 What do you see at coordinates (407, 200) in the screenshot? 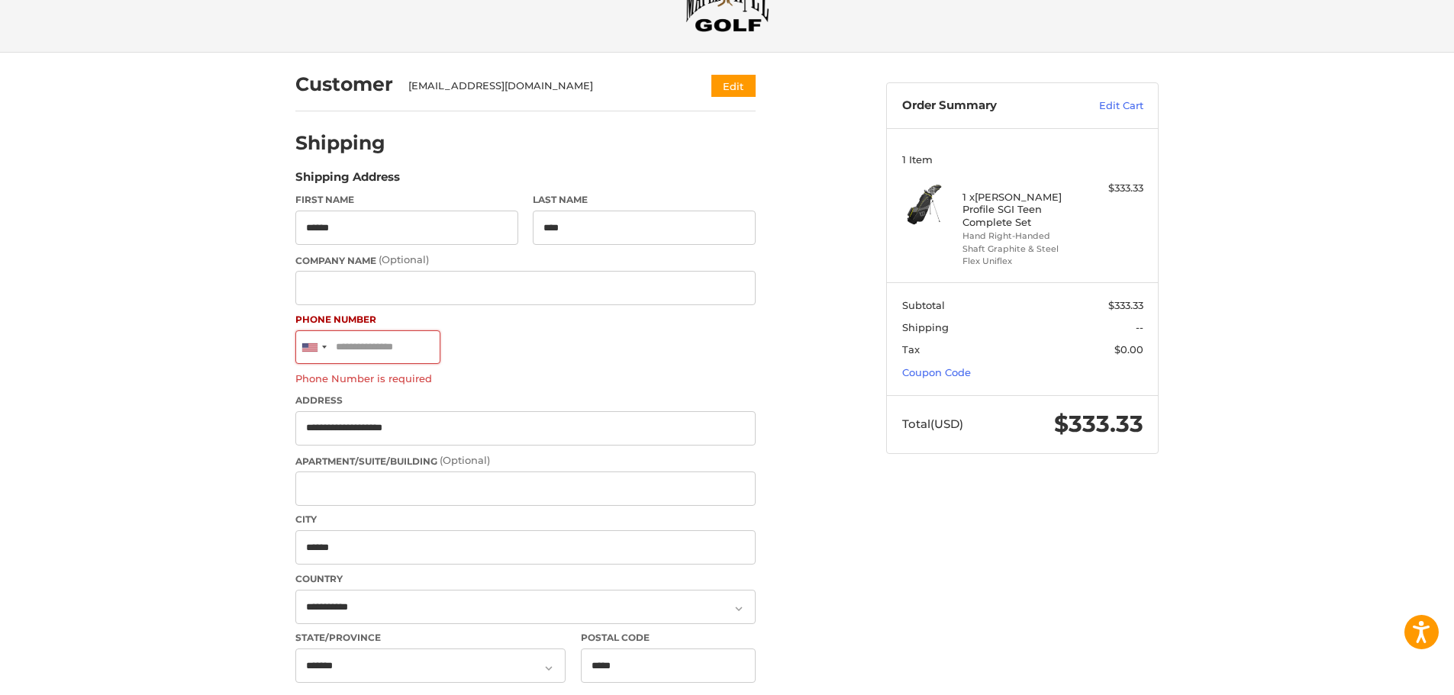
I see `label: First Name` at bounding box center [407, 200].